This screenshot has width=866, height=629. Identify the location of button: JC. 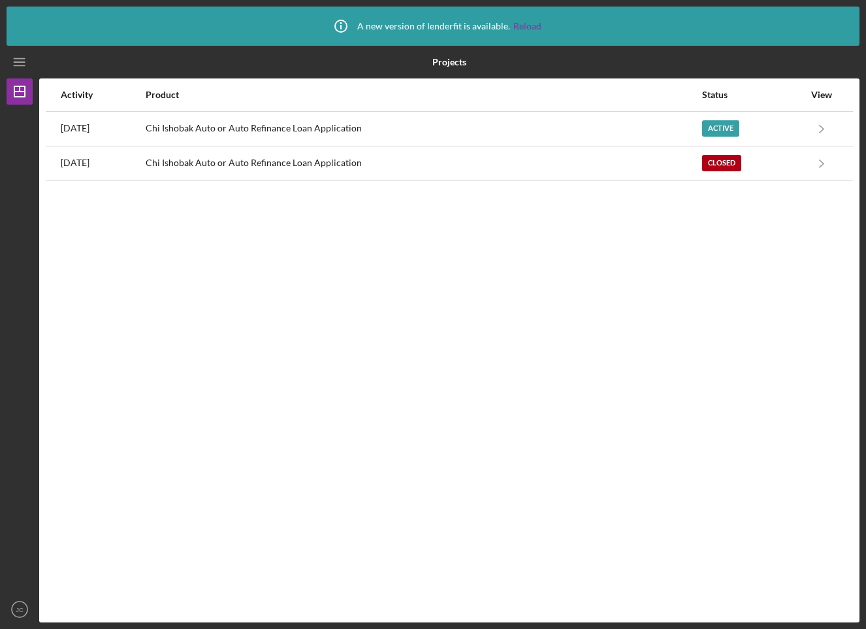
(20, 609).